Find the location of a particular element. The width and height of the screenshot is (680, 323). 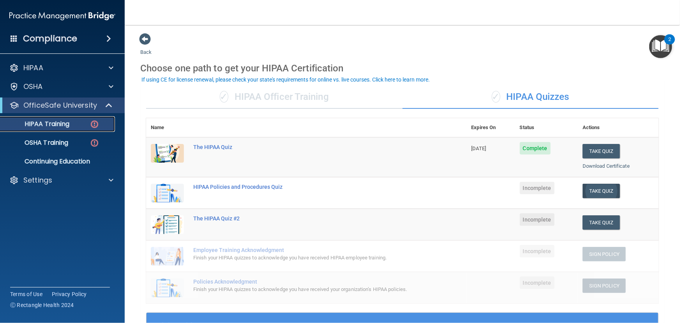

a: Back is located at coordinates (146, 47).